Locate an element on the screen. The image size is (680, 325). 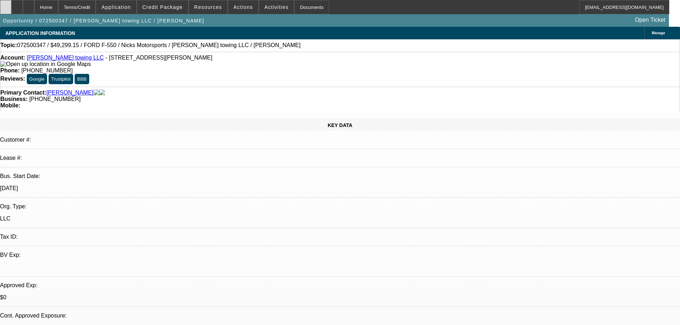
a: Open Ticket is located at coordinates (650, 20).